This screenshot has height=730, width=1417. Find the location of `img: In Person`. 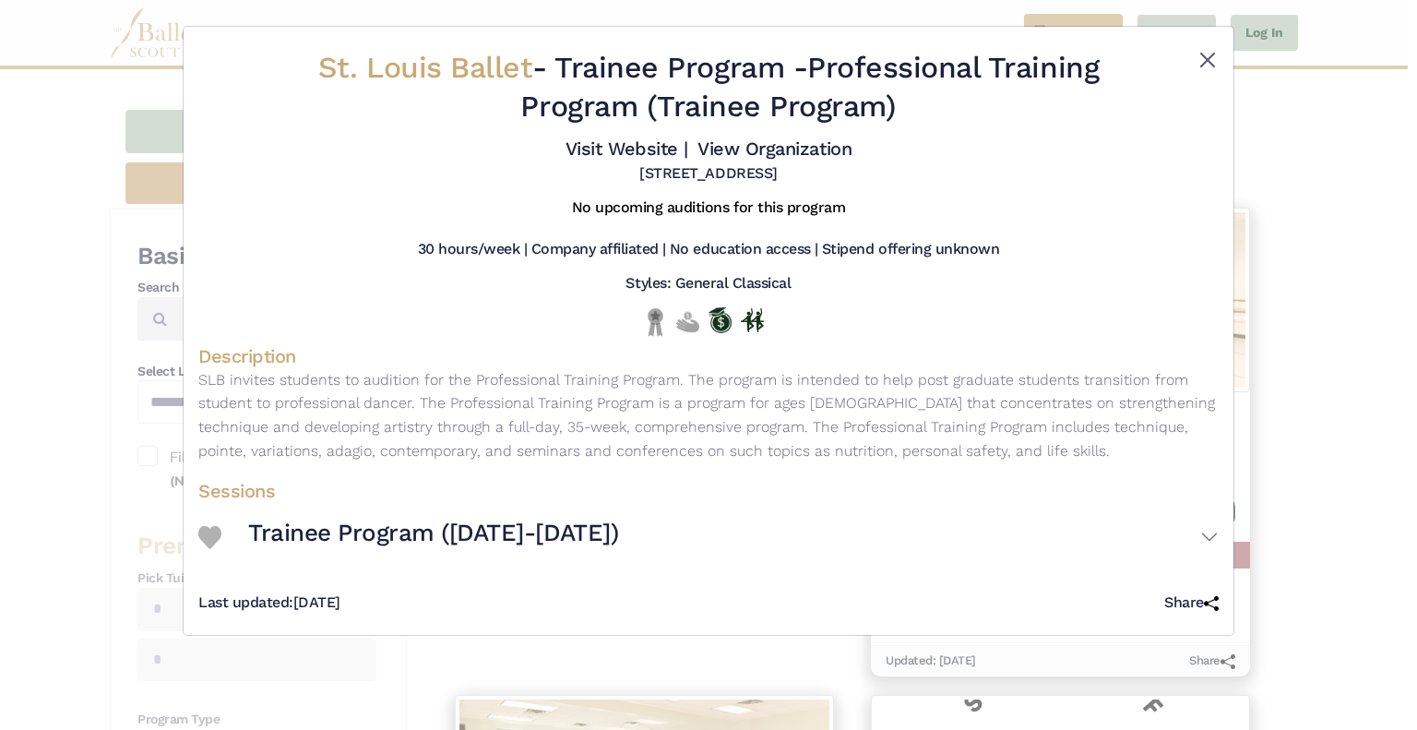

img: In Person is located at coordinates (752, 320).